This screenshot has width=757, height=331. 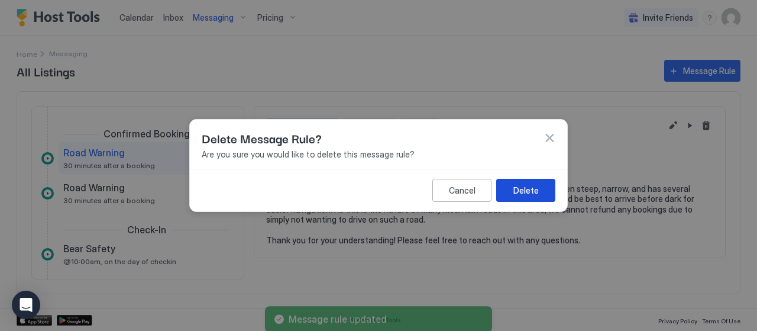 What do you see at coordinates (379, 154) in the screenshot?
I see `span: Are you sure you would like to delete this message rule?` at bounding box center [379, 154].